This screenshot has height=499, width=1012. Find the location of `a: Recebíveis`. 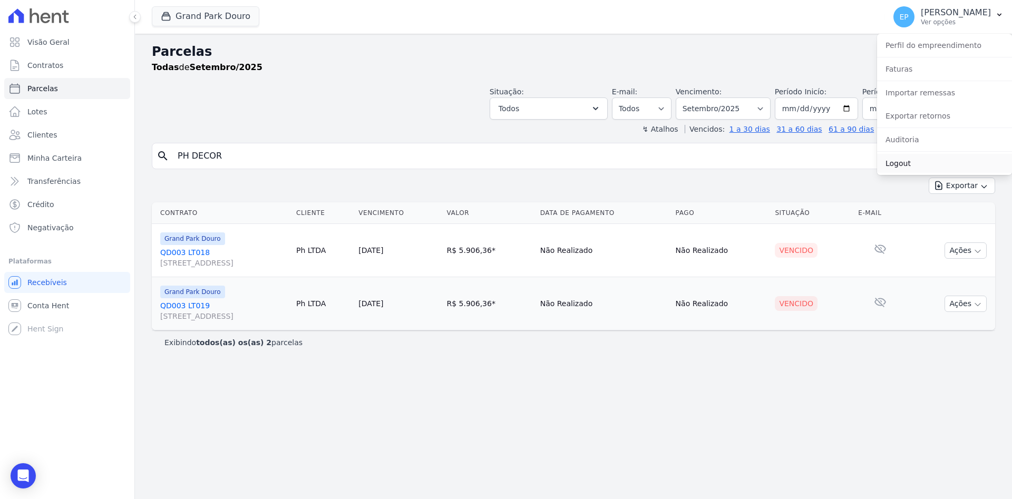

a: Recebíveis is located at coordinates (67, 282).